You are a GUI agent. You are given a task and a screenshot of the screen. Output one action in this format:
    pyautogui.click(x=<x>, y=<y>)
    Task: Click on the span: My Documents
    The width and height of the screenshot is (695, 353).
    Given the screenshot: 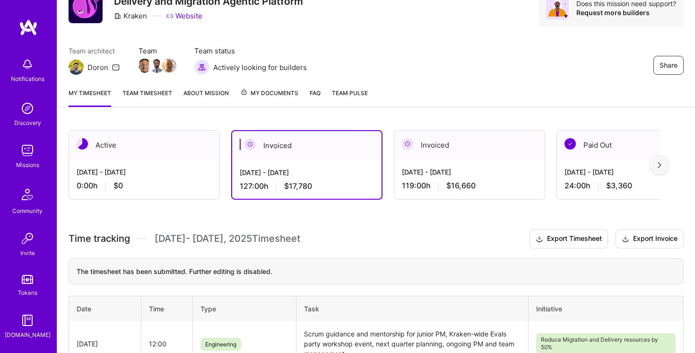 What is the action you would take?
    pyautogui.click(x=269, y=93)
    